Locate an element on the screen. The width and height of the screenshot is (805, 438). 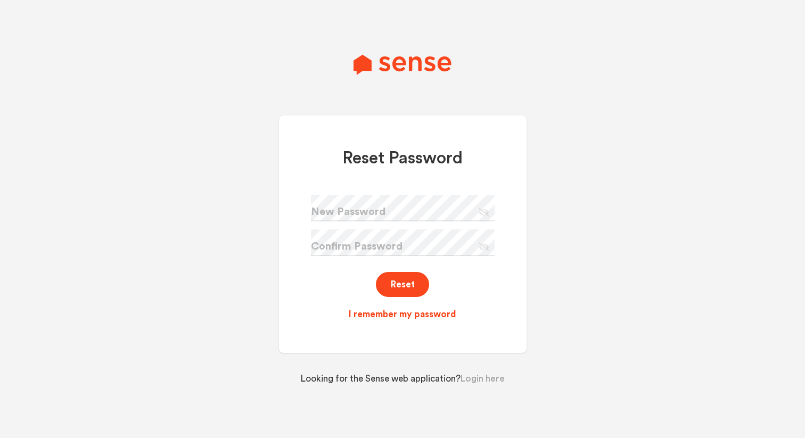
a: Login here is located at coordinates (482, 379).